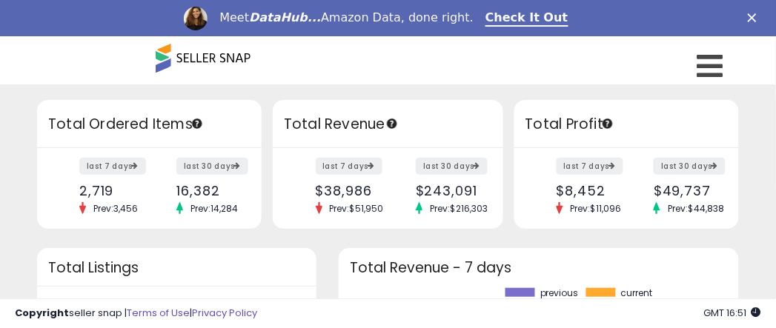 The height and width of the screenshot is (328, 776). Describe the element at coordinates (346, 190) in the screenshot. I see `div: $38,986` at that location.